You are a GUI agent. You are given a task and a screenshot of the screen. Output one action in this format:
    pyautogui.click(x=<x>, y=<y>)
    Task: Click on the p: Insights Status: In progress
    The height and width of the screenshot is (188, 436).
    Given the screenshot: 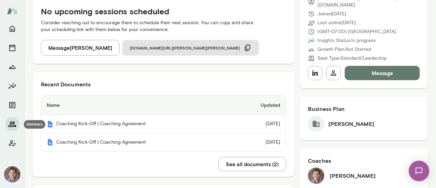 What is the action you would take?
    pyautogui.click(x=346, y=41)
    